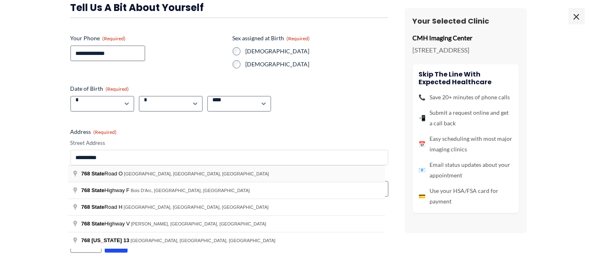 This screenshot has width=597, height=269. I want to click on h4: Skip the line with Expected Healthcare, so click(466, 78).